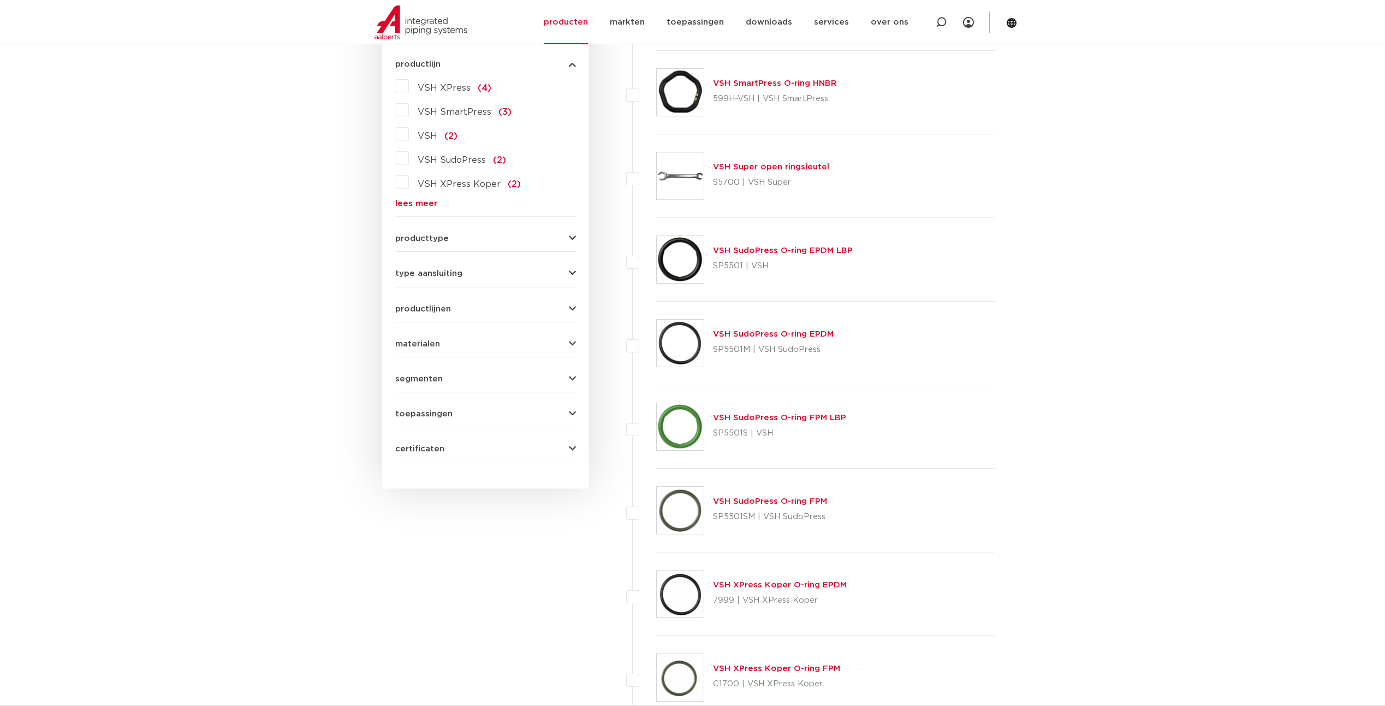 Image resolution: width=1385 pixels, height=706 pixels. Describe the element at coordinates (485, 309) in the screenshot. I see `button: productlijnen` at that location.